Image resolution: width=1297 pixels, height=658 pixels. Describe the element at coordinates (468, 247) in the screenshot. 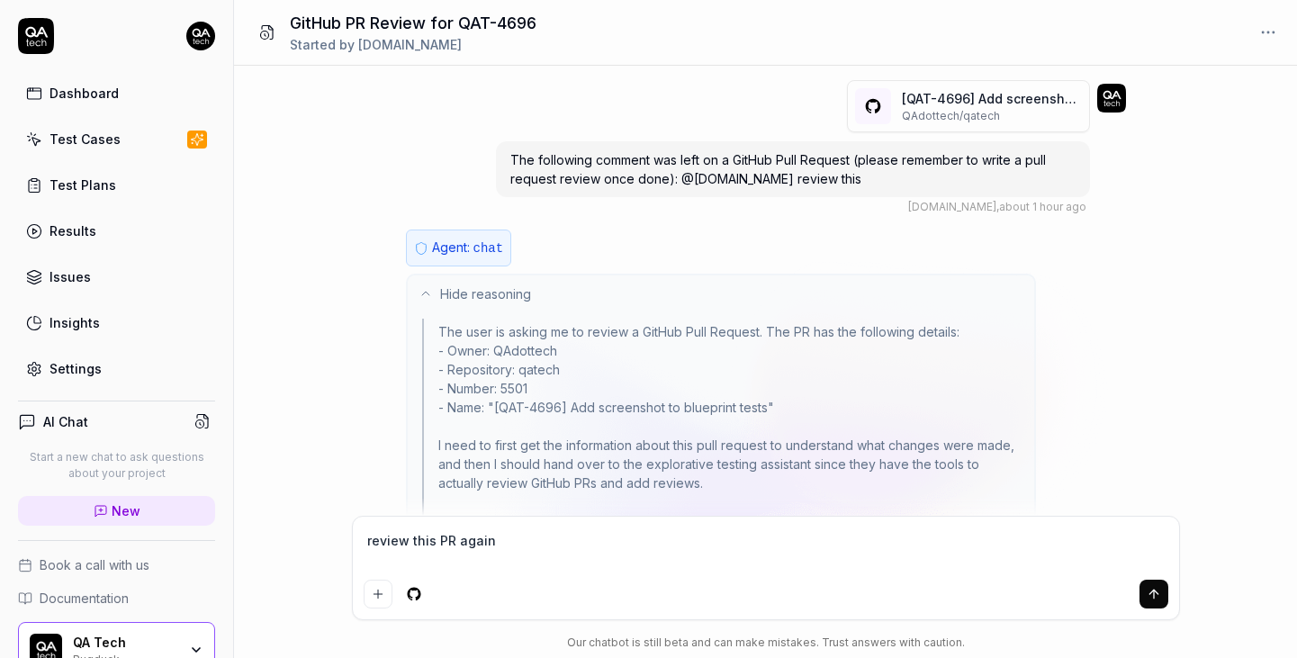

I see `p: Agent:` at that location.